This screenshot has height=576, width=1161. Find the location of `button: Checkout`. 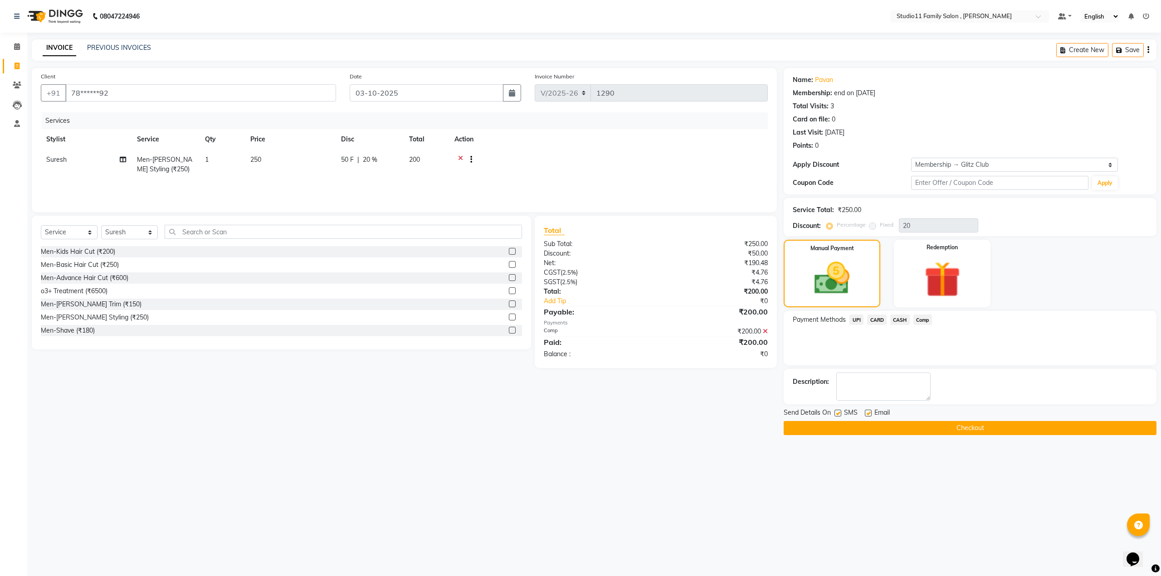

button: Checkout is located at coordinates (970, 428).